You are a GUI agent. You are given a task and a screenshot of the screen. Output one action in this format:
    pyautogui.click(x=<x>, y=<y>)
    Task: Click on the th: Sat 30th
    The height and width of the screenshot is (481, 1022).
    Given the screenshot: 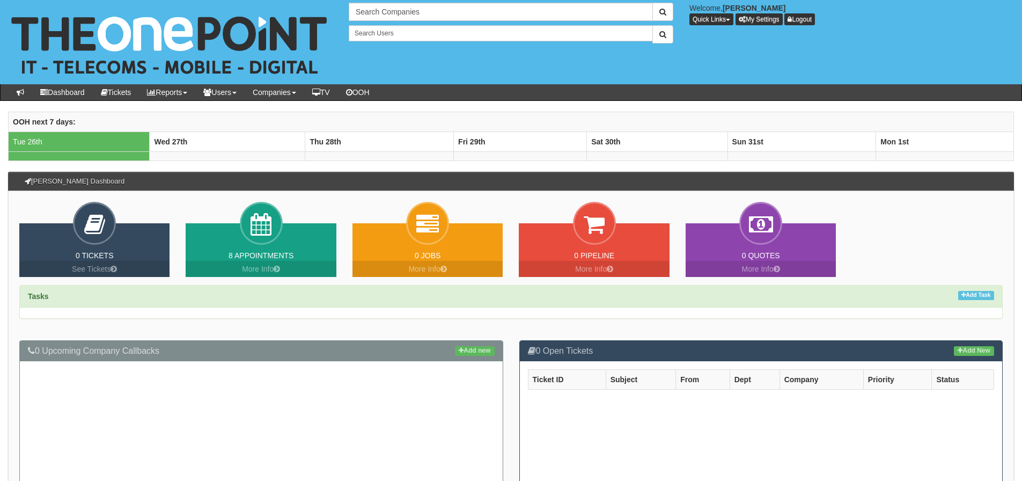 What is the action you would take?
    pyautogui.click(x=657, y=141)
    